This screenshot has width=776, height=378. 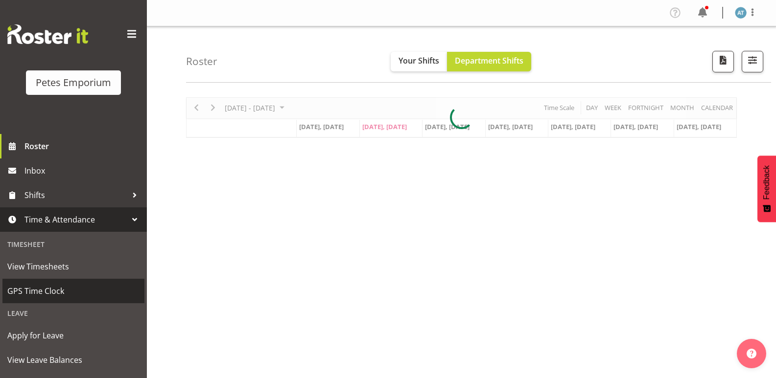 I want to click on span: View Timesheets, so click(x=73, y=267).